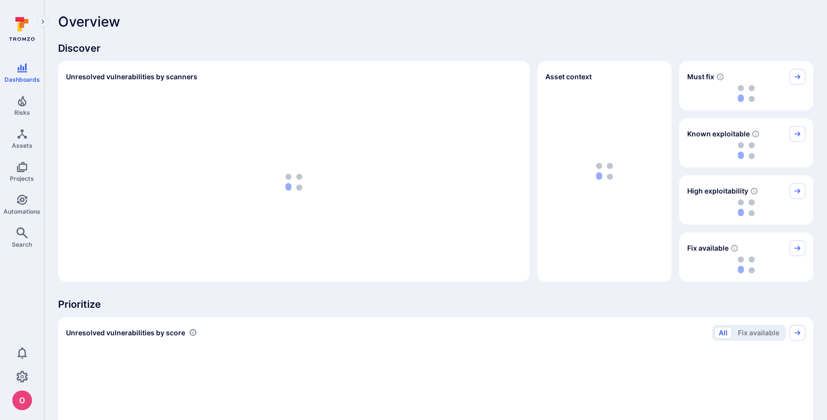  I want to click on span: Prioritize, so click(435, 304).